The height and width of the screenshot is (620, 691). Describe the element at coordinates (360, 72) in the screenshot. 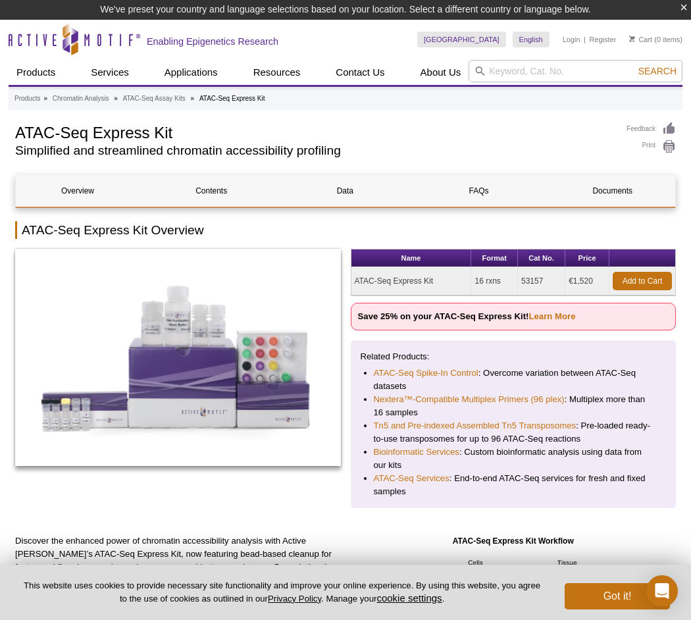

I see `a: Contact Us` at that location.